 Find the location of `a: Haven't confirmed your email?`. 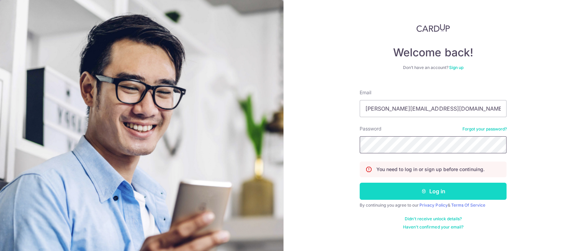

a: Haven't confirmed your email? is located at coordinates (433, 227).